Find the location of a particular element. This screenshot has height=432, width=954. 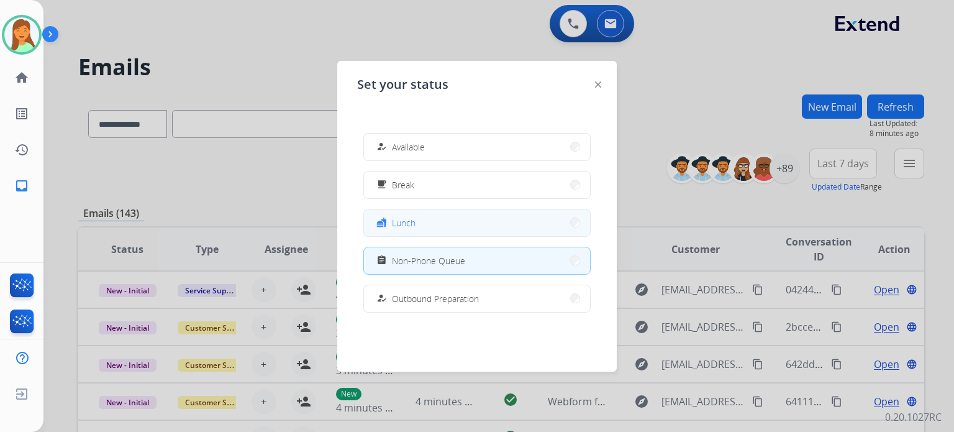

span: Outbound Preparation is located at coordinates (435, 298).